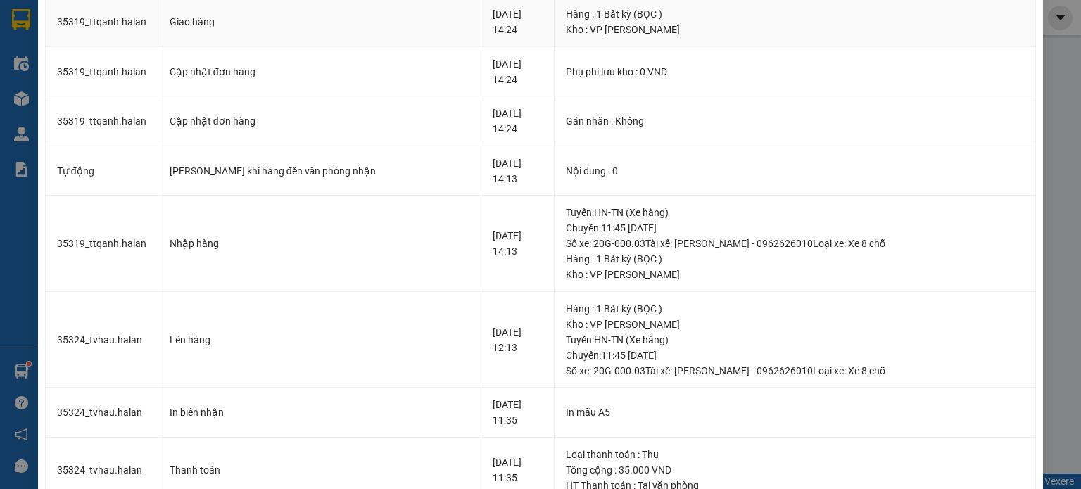  Describe the element at coordinates (794, 121) in the screenshot. I see `div: Gán nhãn : Không` at that location.